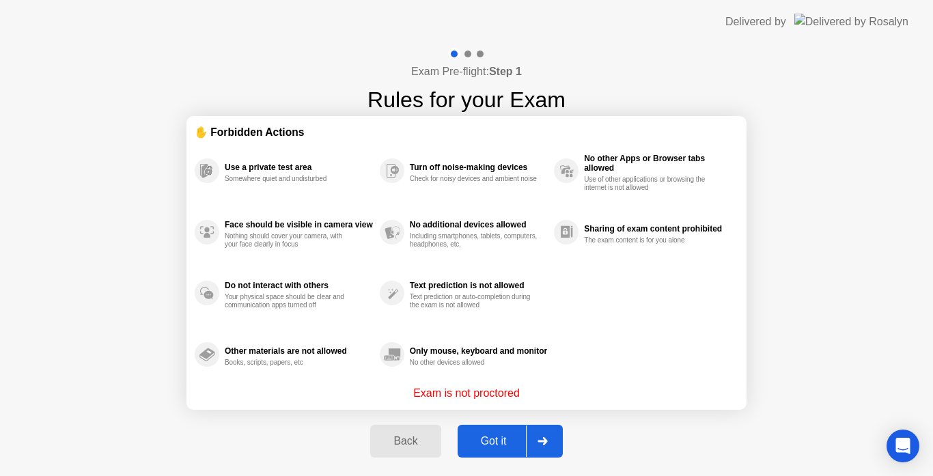 The image size is (933, 476). I want to click on div: Including smartphones, tablets, computers, headphones, etc., so click(474, 240).